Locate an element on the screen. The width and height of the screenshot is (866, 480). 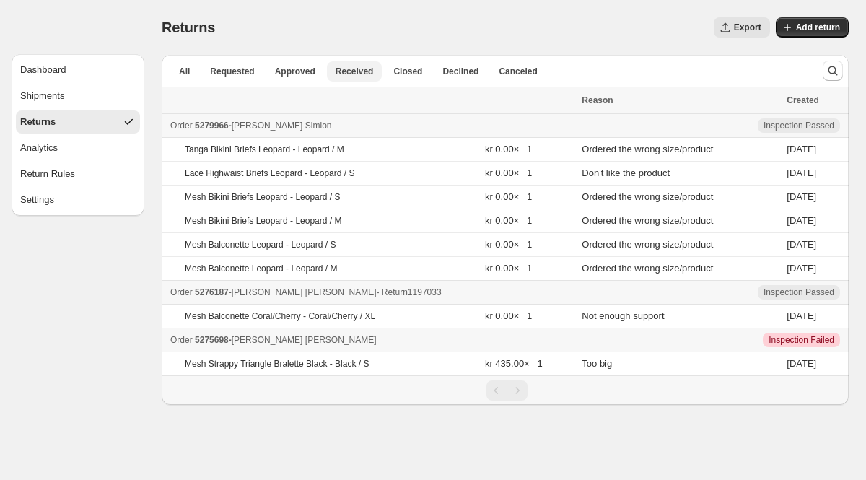
button: Analytics is located at coordinates (78, 148).